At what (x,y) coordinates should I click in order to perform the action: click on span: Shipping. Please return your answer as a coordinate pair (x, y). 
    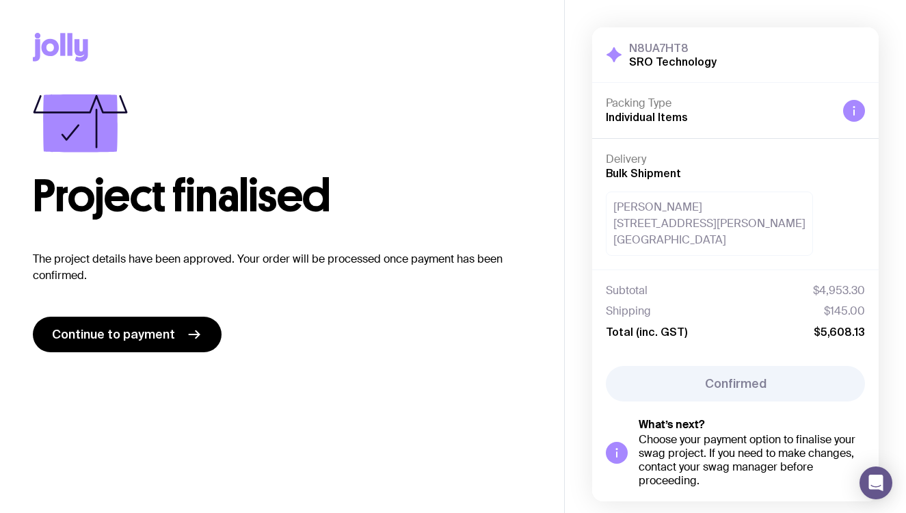
    Looking at the image, I should click on (629, 311).